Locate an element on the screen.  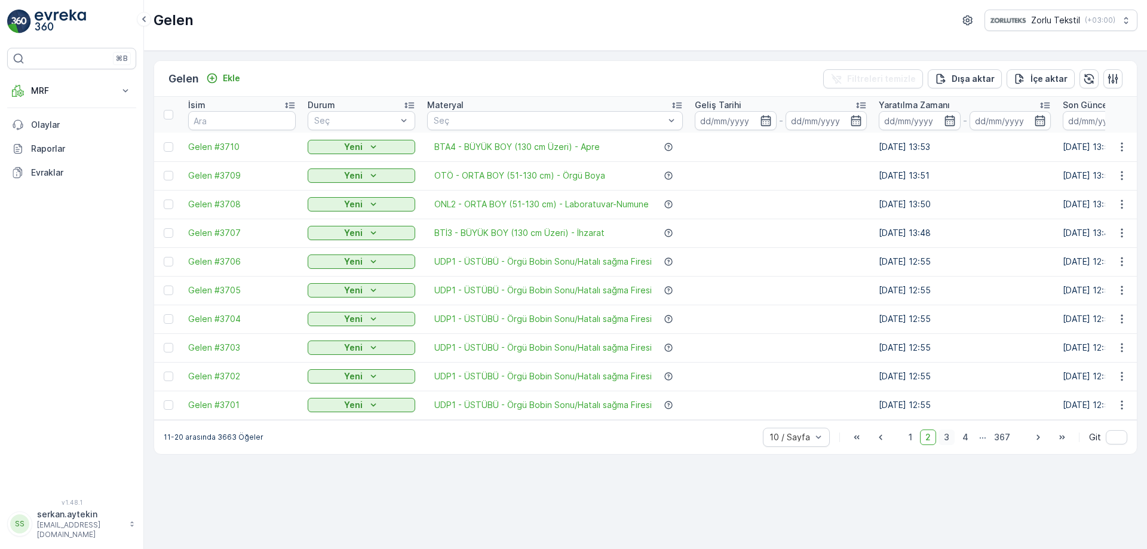
div: SS is located at coordinates (20, 524).